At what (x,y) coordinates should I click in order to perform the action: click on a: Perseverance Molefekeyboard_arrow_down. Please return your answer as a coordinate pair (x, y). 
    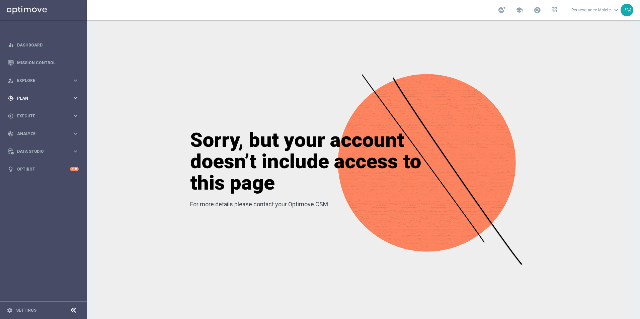
    Looking at the image, I should click on (596, 10).